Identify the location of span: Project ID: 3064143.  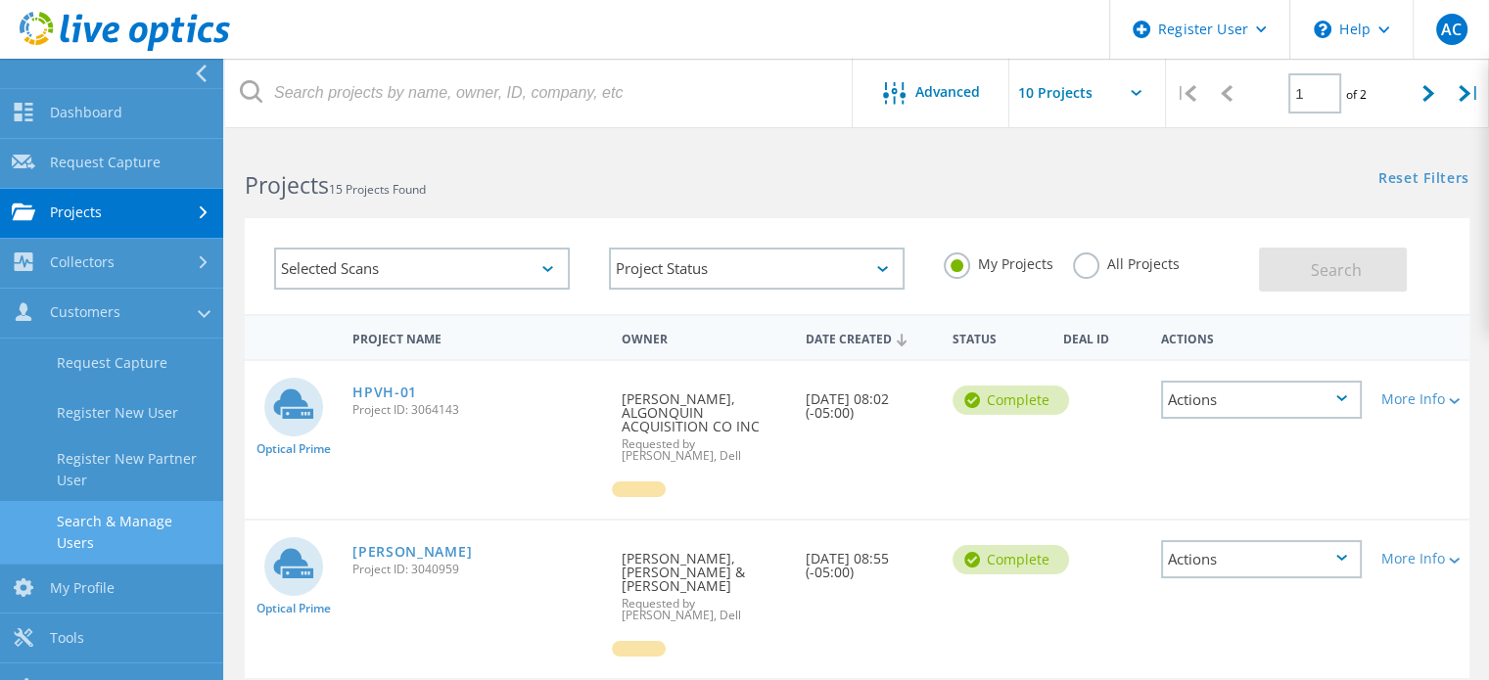
(477, 410).